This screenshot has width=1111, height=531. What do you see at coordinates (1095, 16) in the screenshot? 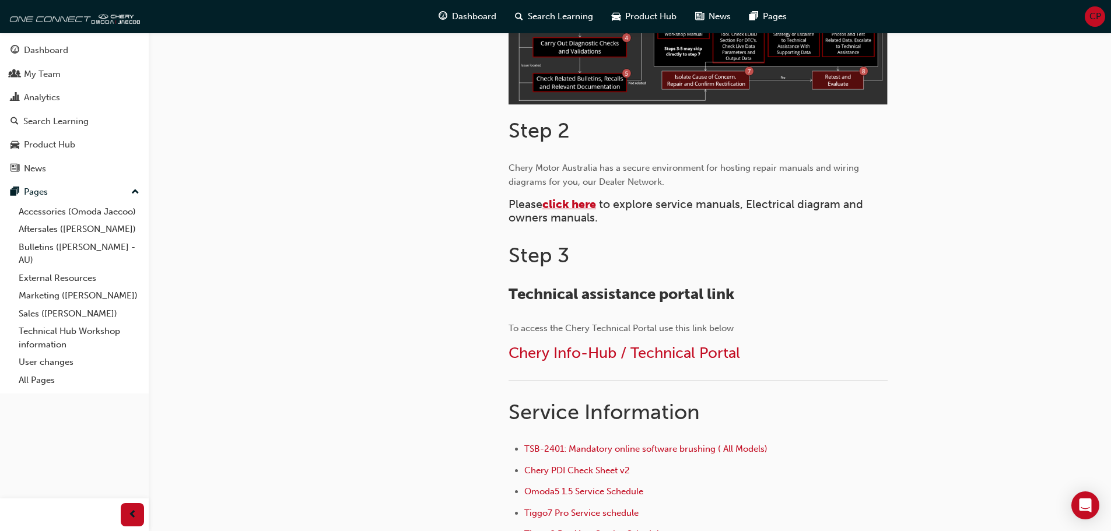
I see `button: CP` at bounding box center [1095, 16].